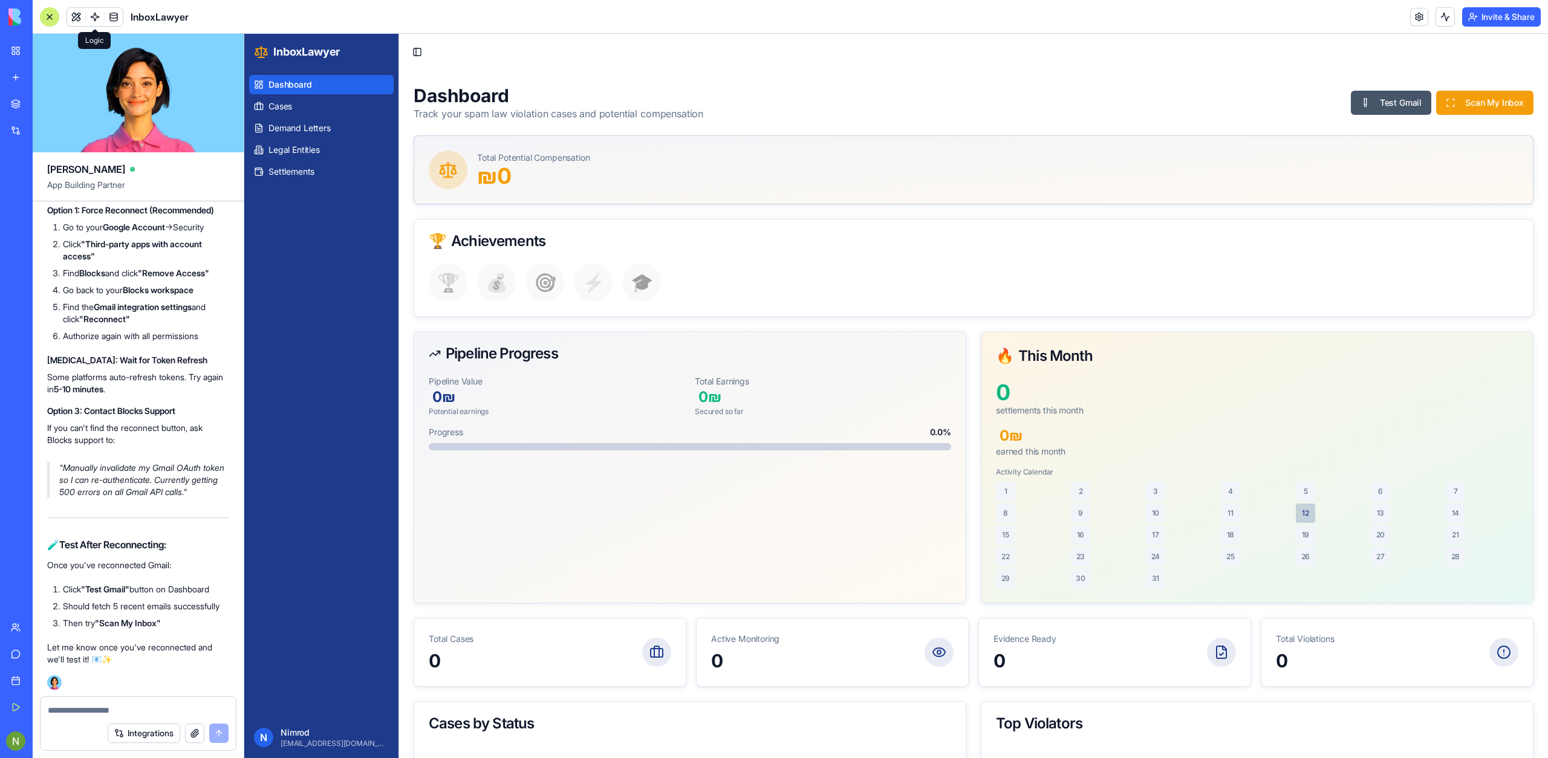 Image resolution: width=1548 pixels, height=758 pixels. Describe the element at coordinates (46, 51) in the screenshot. I see `span: Dashboard` at that location.